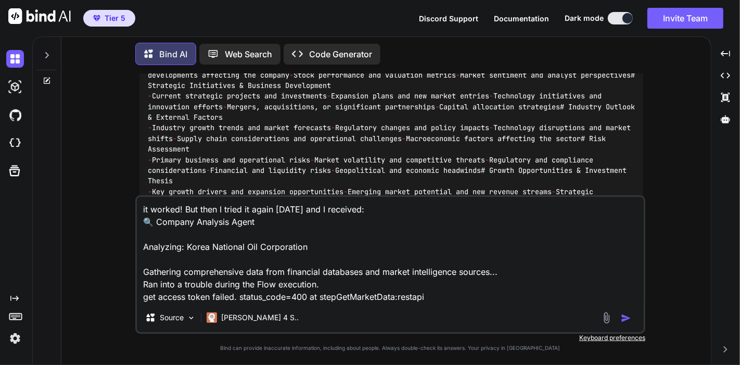 This screenshot has height=365, width=740. I want to click on p: Web Search, so click(248, 54).